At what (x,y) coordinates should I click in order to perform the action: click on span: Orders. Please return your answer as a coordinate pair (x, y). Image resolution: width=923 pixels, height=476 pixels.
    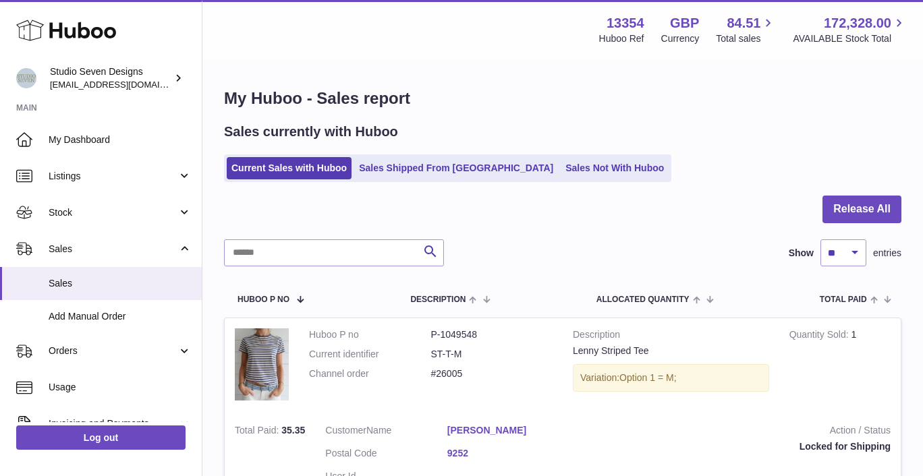
    Looking at the image, I should click on (113, 351).